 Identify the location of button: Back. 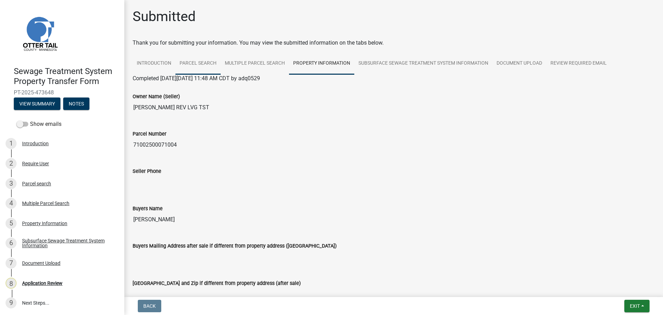
(150, 306).